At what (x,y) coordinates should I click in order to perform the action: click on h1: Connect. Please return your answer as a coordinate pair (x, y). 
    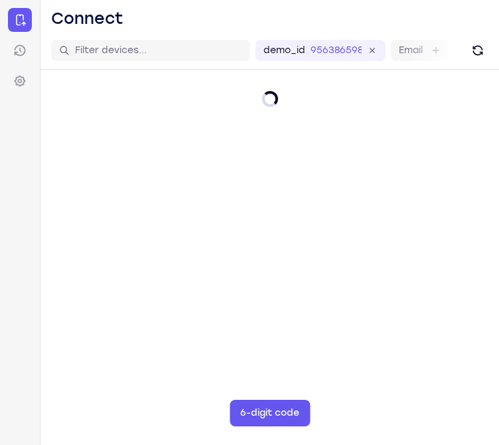
    Looking at the image, I should click on (87, 19).